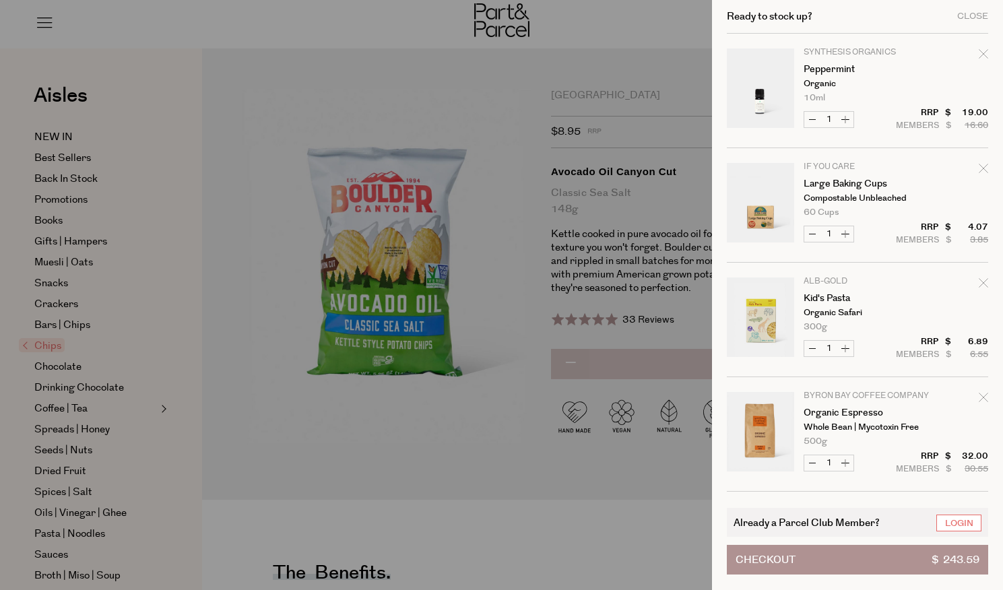  What do you see at coordinates (959, 523) in the screenshot?
I see `a: Login` at bounding box center [959, 523].